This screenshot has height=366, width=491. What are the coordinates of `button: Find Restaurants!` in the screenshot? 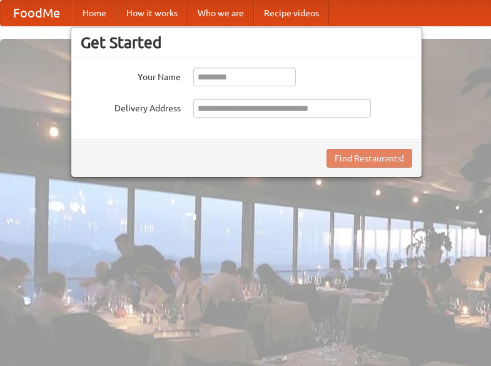 It's located at (369, 158).